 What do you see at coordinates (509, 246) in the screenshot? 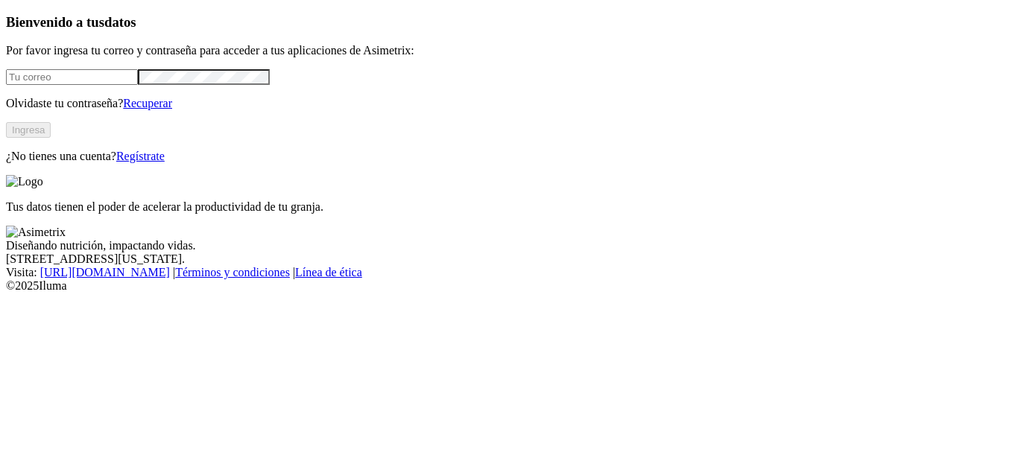
I see `div: Diseñando nutrición, impactando vidas.` at bounding box center [509, 246].